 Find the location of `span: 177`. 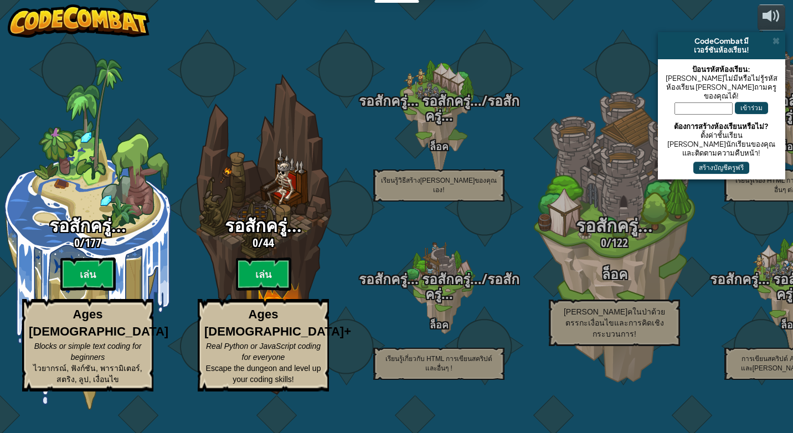

span: 177 is located at coordinates (93, 243).